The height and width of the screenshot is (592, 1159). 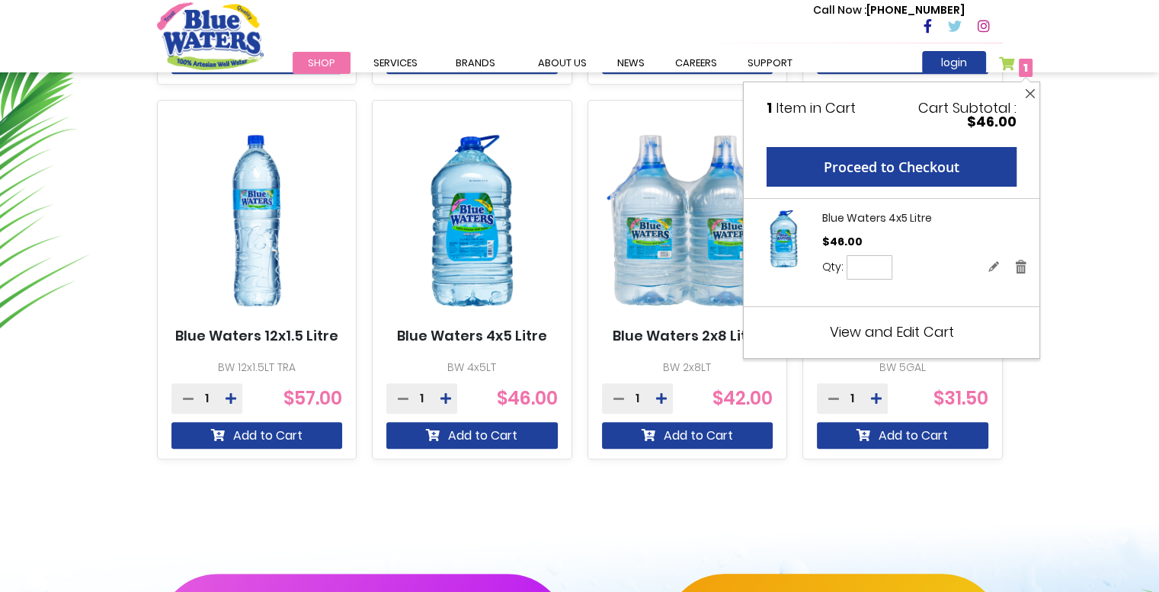 What do you see at coordinates (257, 220) in the screenshot?
I see `img: Blue Waters 12x1.5 Litre` at bounding box center [257, 220].